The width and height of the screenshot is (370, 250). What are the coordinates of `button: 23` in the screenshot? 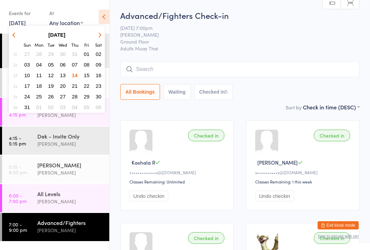 It's located at (98, 86).